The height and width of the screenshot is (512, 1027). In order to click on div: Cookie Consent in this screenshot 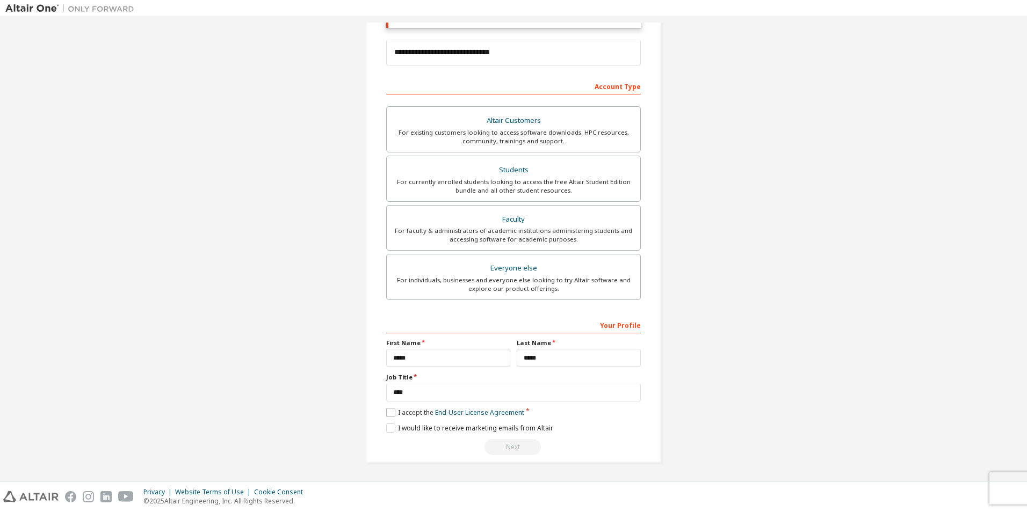, I will do `click(281, 493)`.